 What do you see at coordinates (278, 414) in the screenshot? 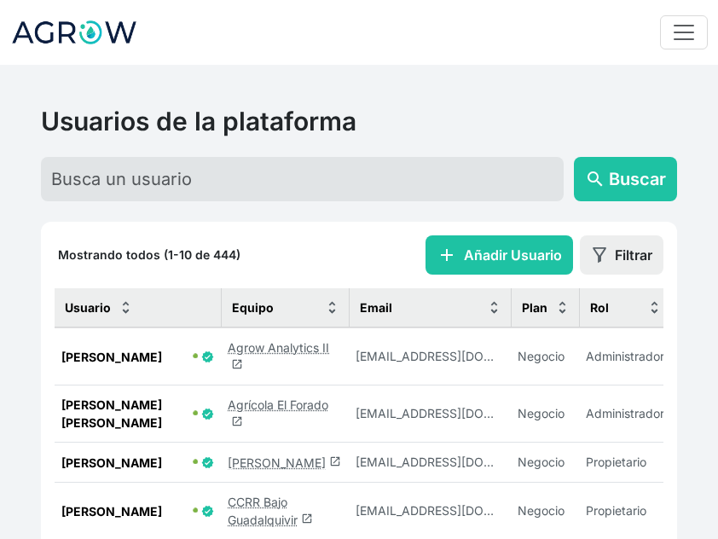
I see `a: Agrícola El Foradolaunch` at bounding box center [278, 414].